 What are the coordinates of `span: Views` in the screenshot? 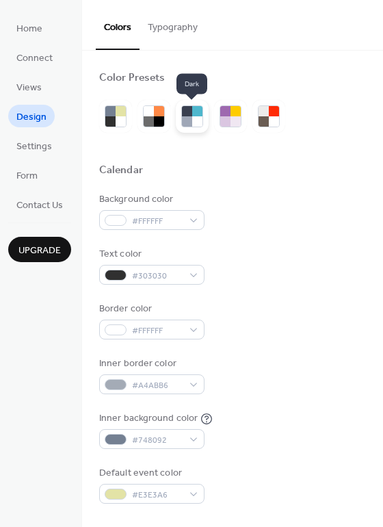 It's located at (29, 88).